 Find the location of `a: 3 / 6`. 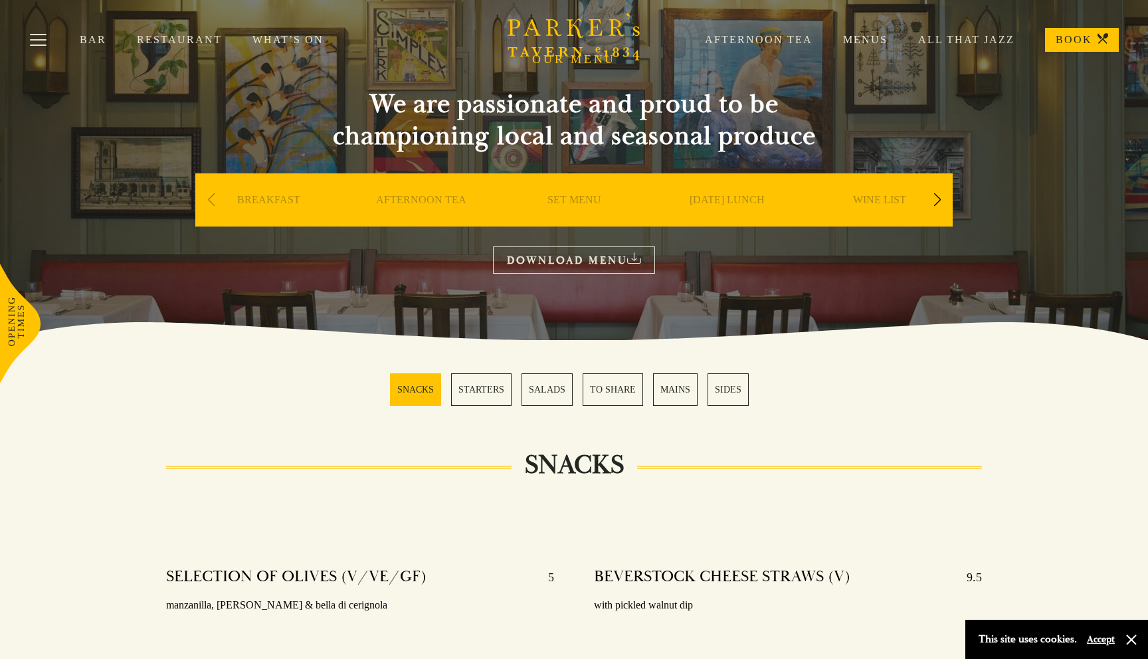

a: 3 / 6 is located at coordinates (547, 389).